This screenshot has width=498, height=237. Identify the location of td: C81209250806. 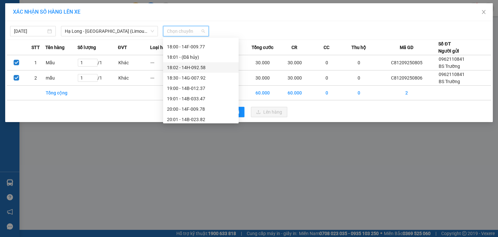
(407, 78).